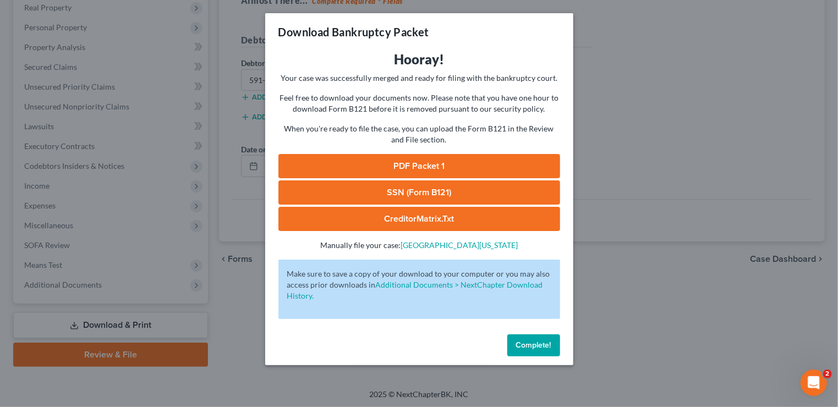 The image size is (838, 407). What do you see at coordinates (419, 285) in the screenshot?
I see `p: Make sure to save a copy of your download to your computer or you may also access prior downloads in` at bounding box center [419, 285].